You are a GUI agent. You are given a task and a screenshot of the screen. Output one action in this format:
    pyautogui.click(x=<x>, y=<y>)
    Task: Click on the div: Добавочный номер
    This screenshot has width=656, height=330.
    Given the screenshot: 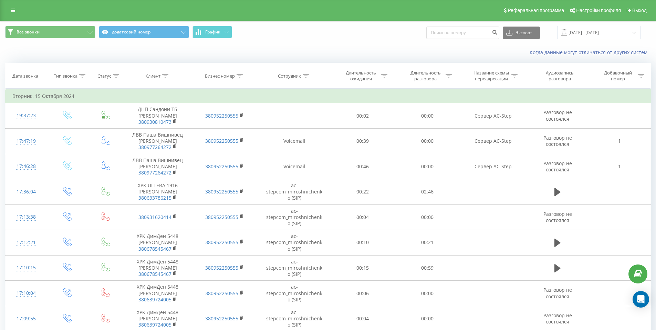 What is the action you would take?
    pyautogui.click(x=618, y=76)
    